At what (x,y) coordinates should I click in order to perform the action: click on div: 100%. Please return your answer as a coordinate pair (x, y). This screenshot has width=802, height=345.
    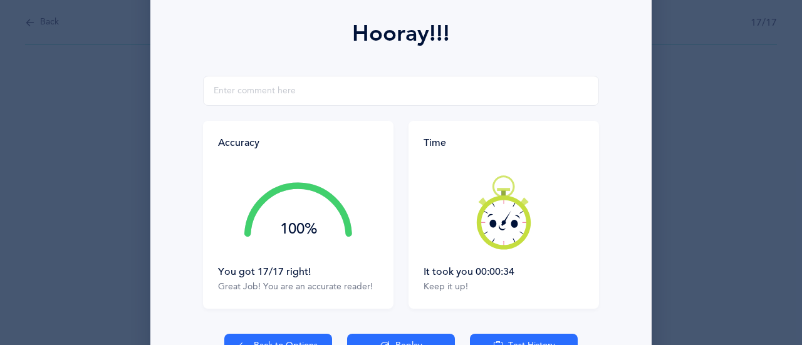
    Looking at the image, I should click on (298, 229).